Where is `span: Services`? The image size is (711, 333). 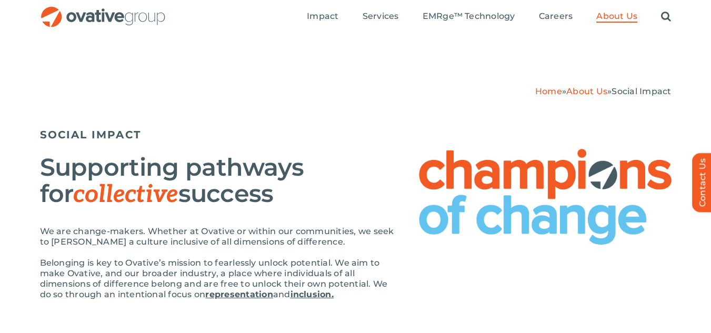 span: Services is located at coordinates (381, 16).